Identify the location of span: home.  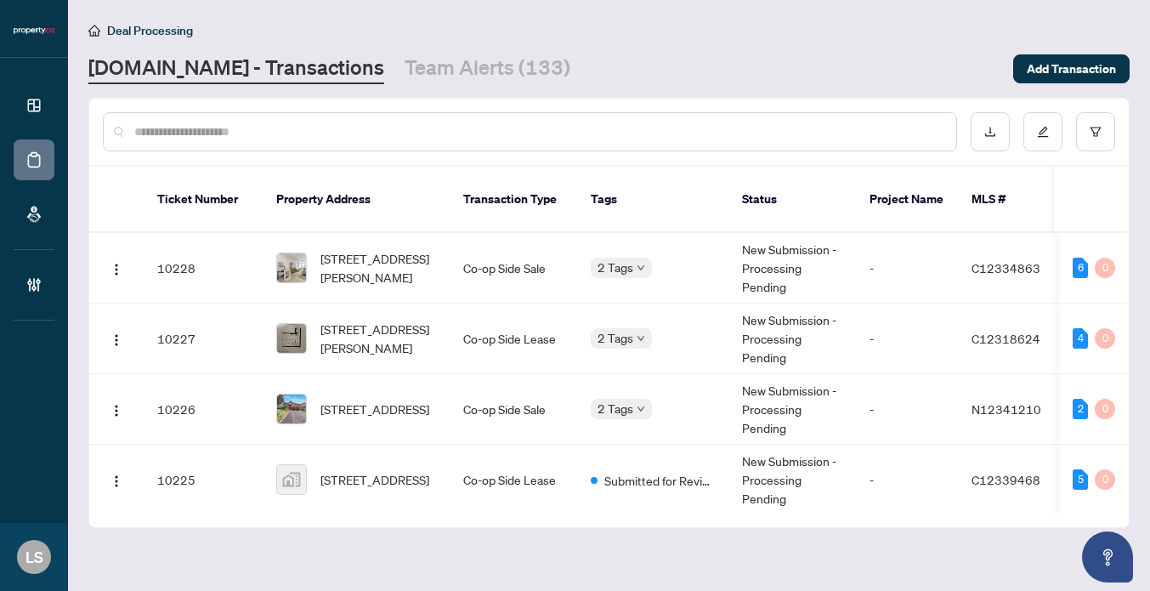
(94, 31).